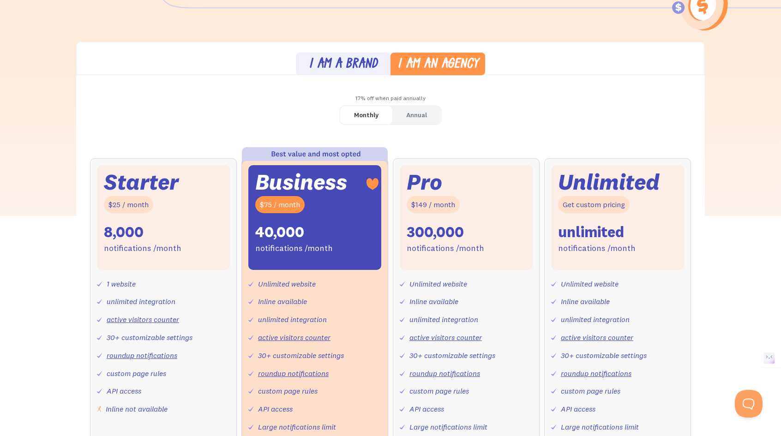 The width and height of the screenshot is (781, 436). Describe the element at coordinates (366, 115) in the screenshot. I see `div: Monthly` at that location.